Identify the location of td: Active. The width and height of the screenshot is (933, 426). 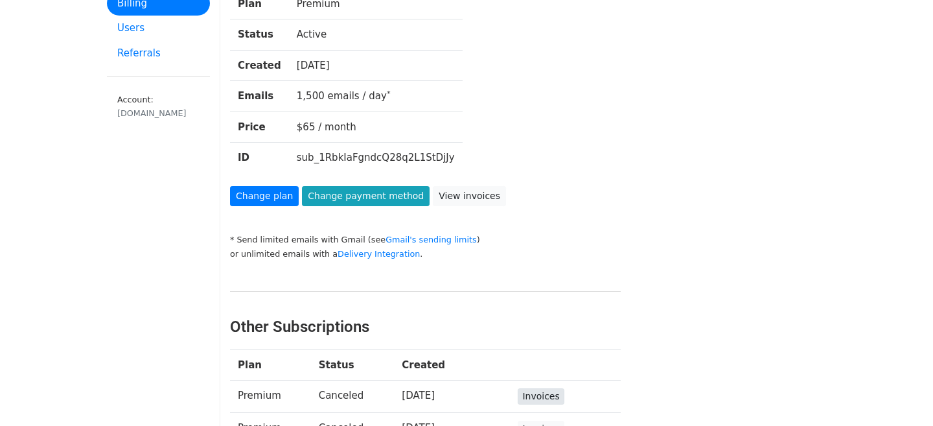
(376, 35).